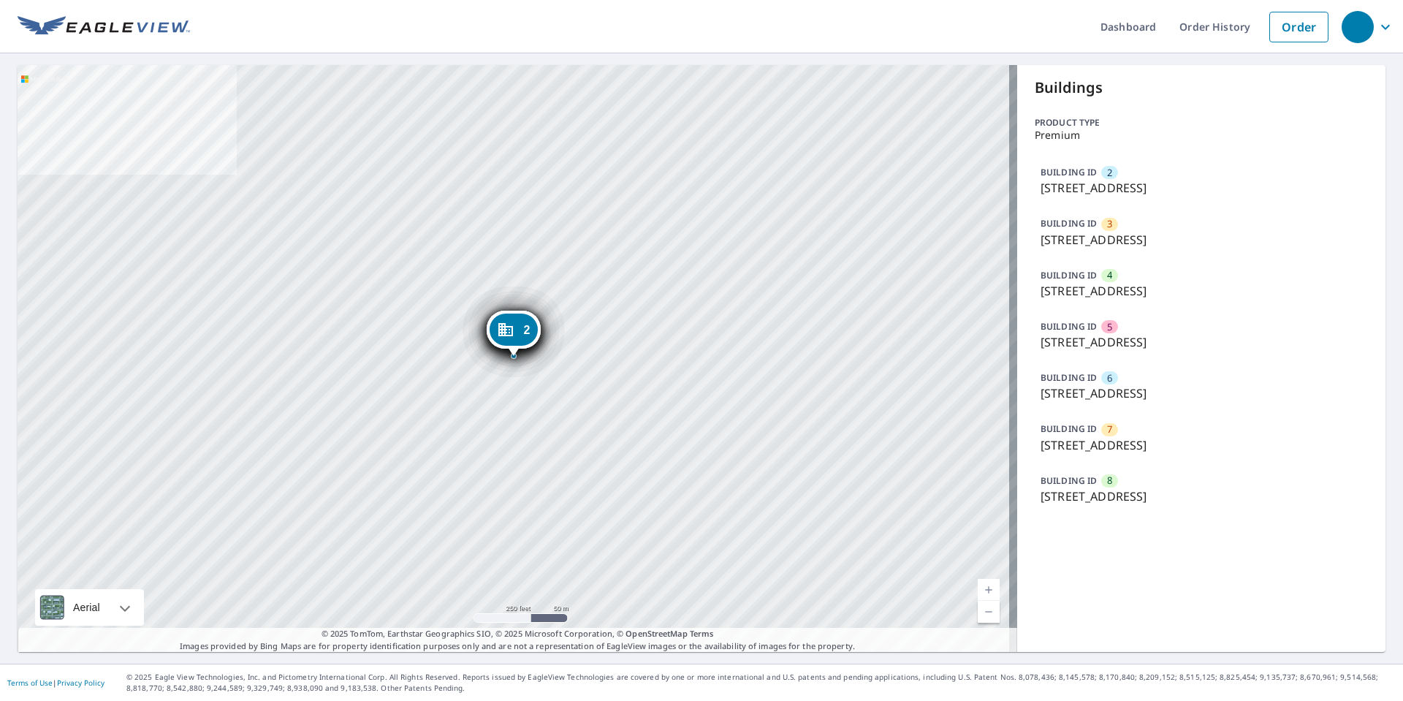 The height and width of the screenshot is (701, 1403). Describe the element at coordinates (1201, 123) in the screenshot. I see `p: Product type` at that location.